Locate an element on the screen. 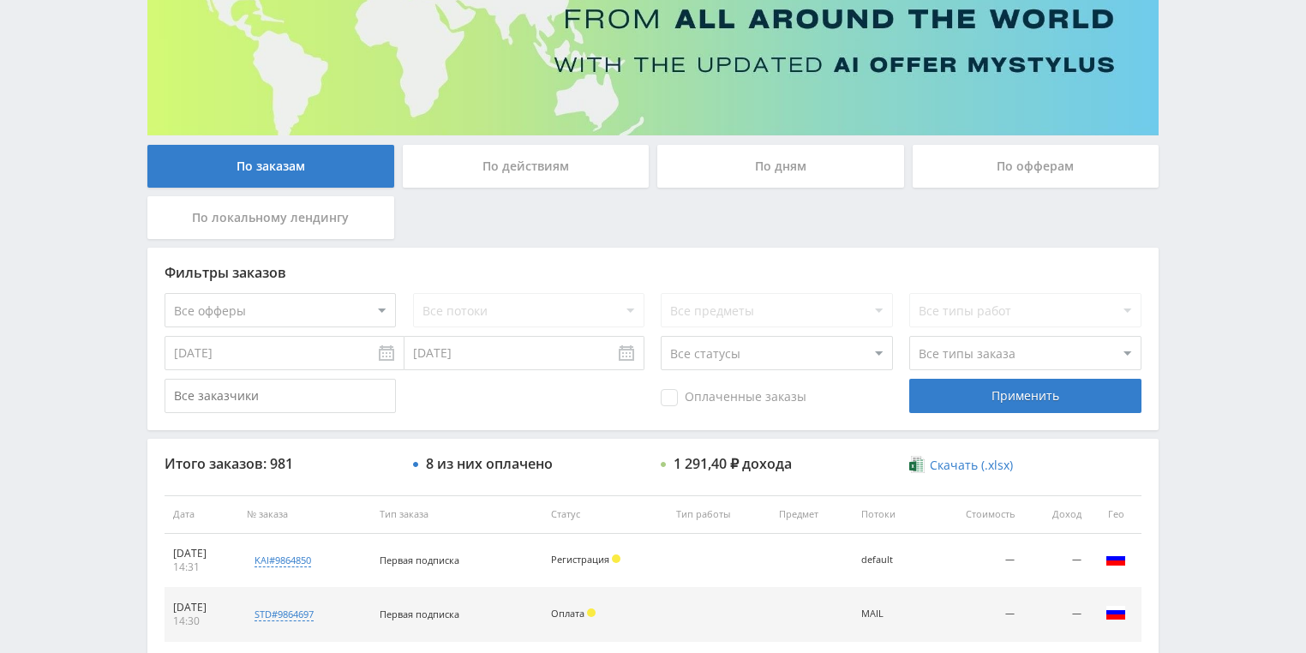 The image size is (1306, 653). div: 8 из них оплачено is located at coordinates (490, 464).